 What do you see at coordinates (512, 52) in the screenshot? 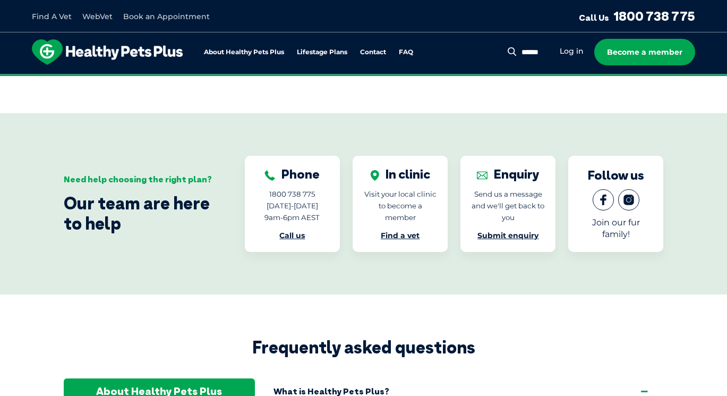
I see `button: Search` at bounding box center [512, 52].